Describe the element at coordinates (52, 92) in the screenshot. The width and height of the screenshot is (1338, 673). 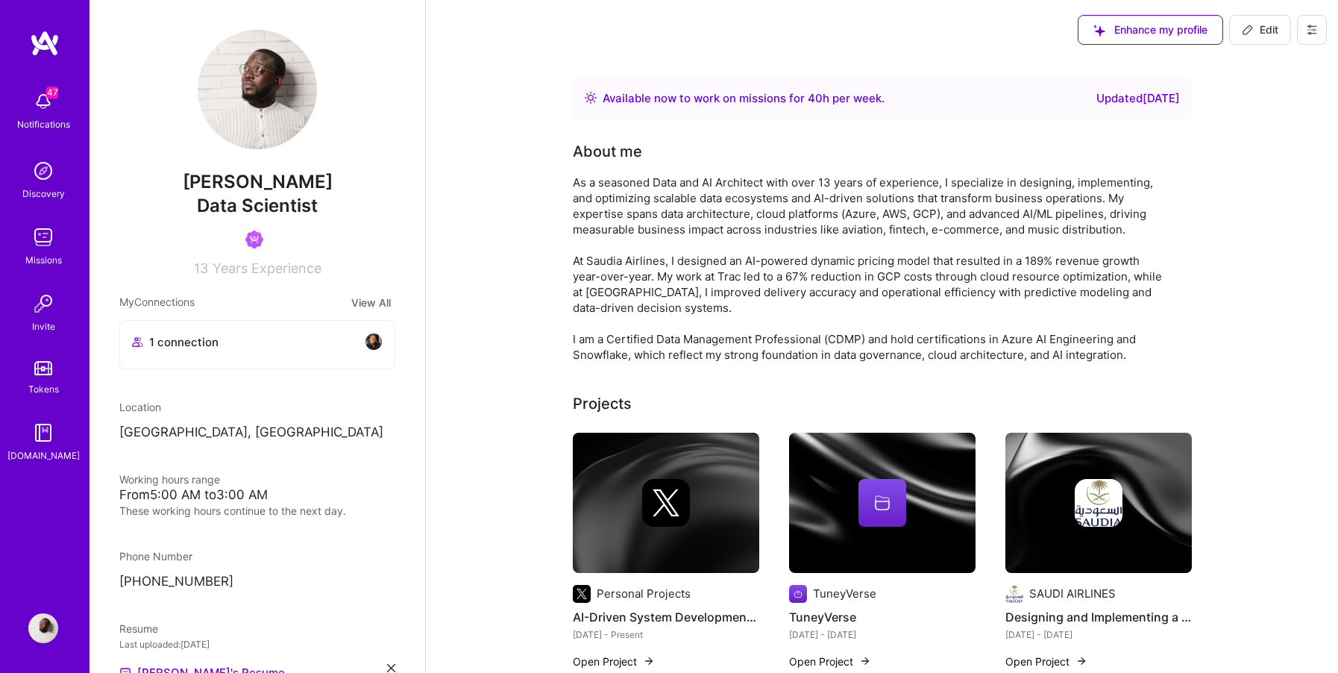
I see `span: 47` at that location.